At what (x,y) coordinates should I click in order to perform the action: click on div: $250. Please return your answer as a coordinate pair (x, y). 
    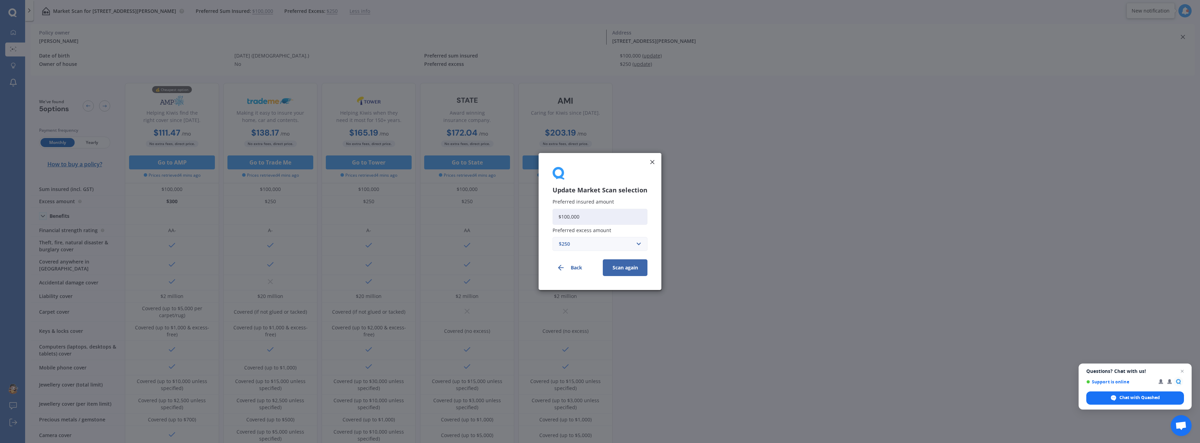
    Looking at the image, I should click on (596, 244).